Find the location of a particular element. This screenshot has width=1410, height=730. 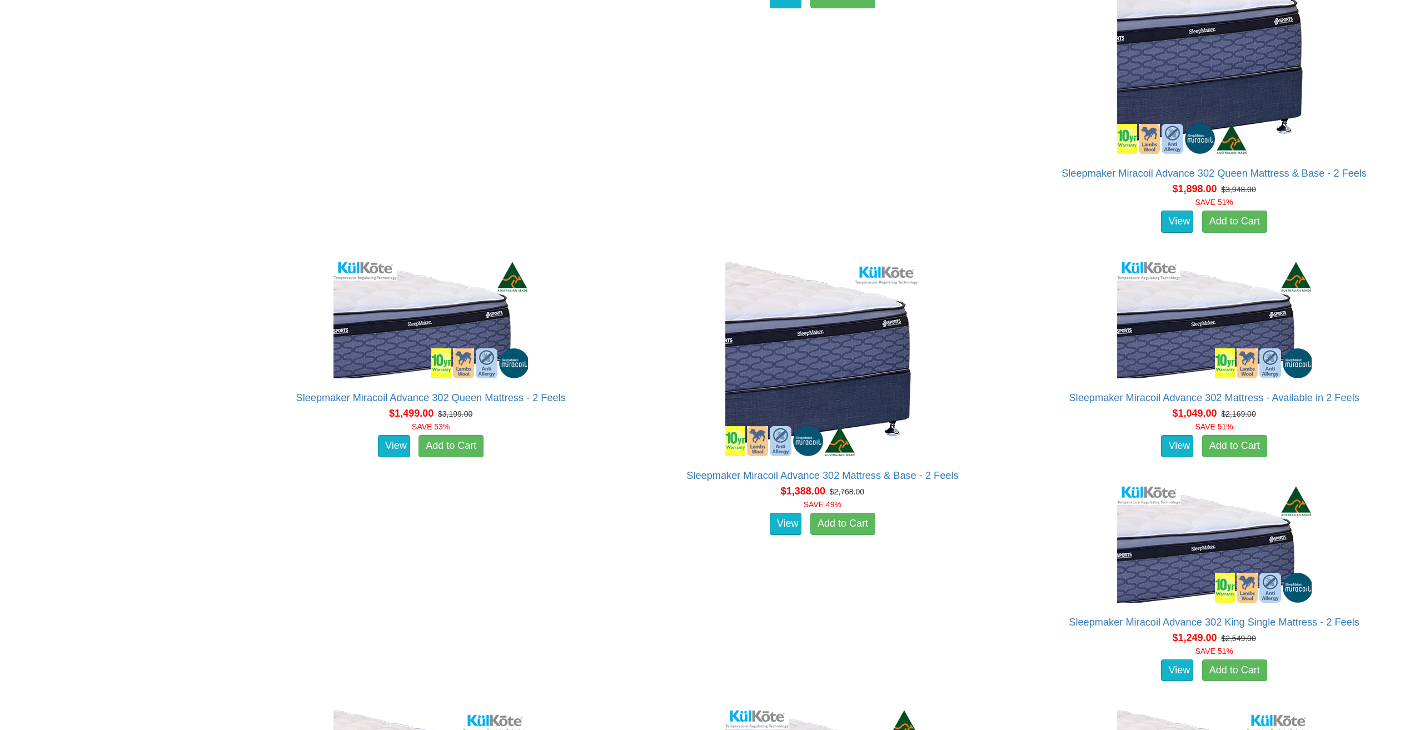

del: $2,549.00 is located at coordinates (1238, 638).